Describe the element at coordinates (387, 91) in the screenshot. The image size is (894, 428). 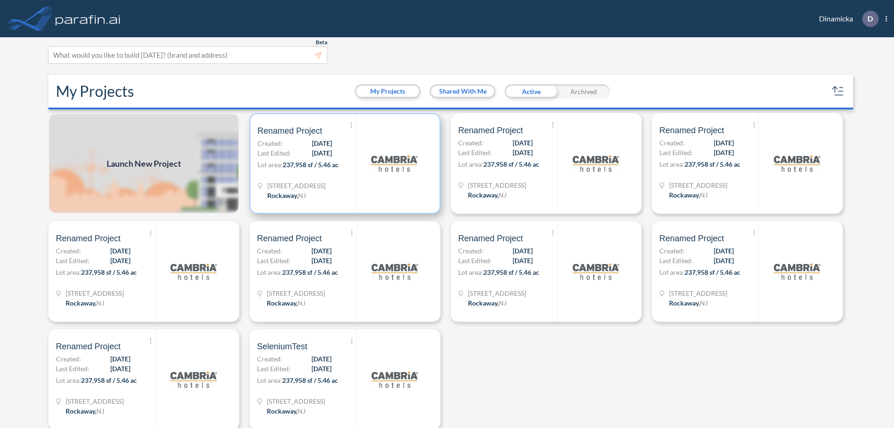
I see `button: My Projects` at that location.